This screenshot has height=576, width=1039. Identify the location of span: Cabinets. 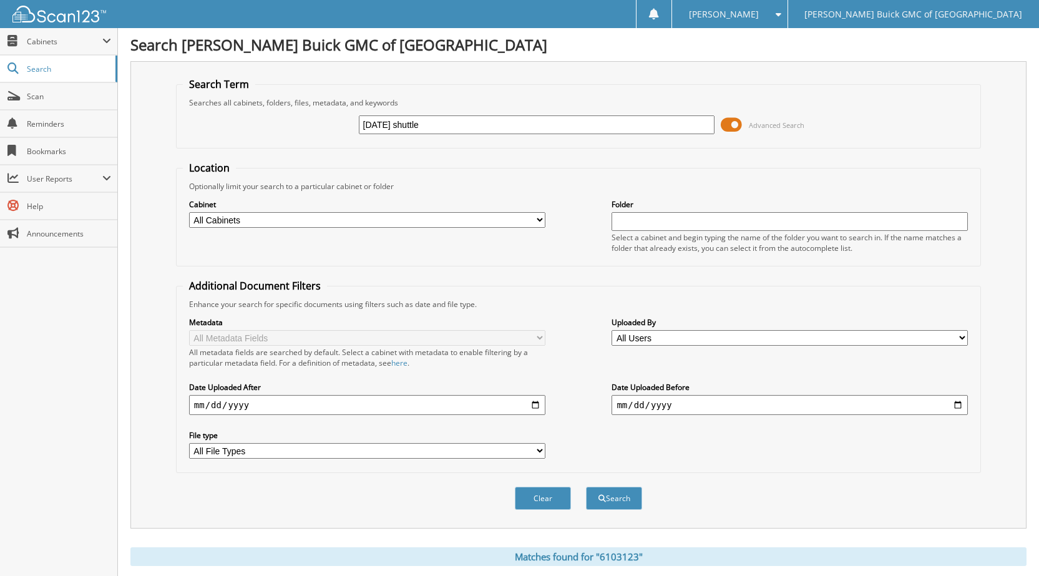
(64, 41).